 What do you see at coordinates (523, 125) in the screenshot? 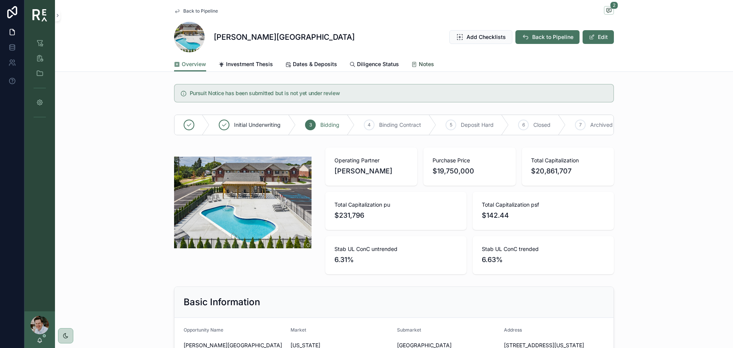
I see `span: 6` at bounding box center [523, 125].